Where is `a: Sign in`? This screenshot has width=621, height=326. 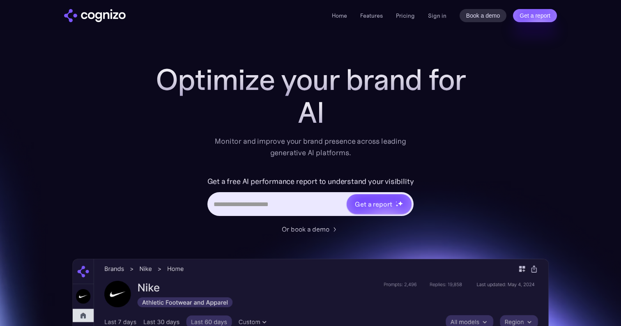
a: Sign in is located at coordinates (437, 16).